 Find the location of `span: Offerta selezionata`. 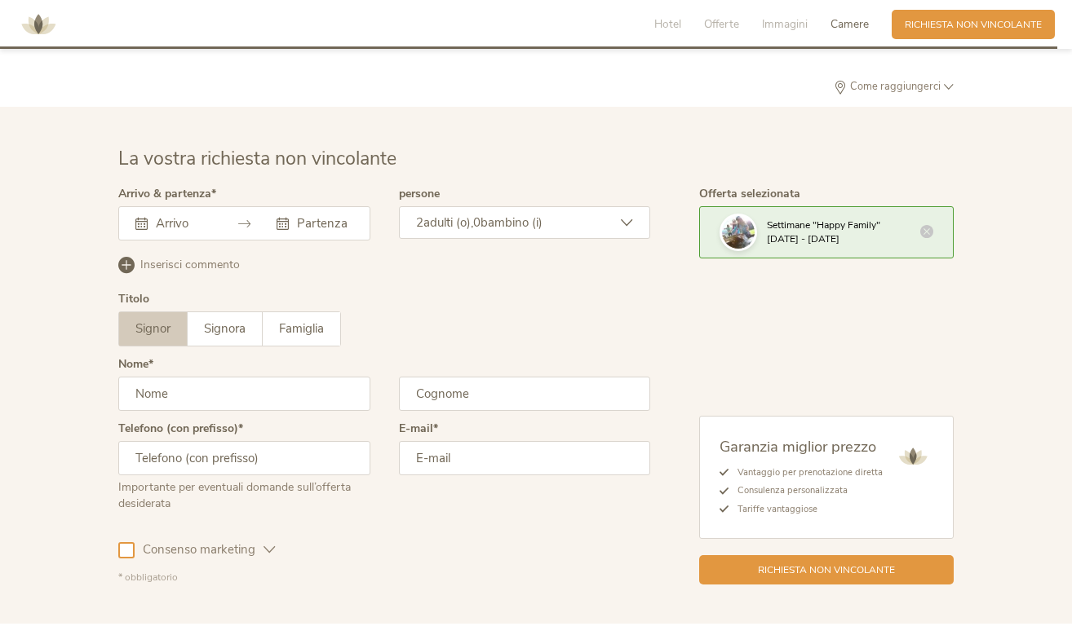

span: Offerta selezionata is located at coordinates (750, 193).